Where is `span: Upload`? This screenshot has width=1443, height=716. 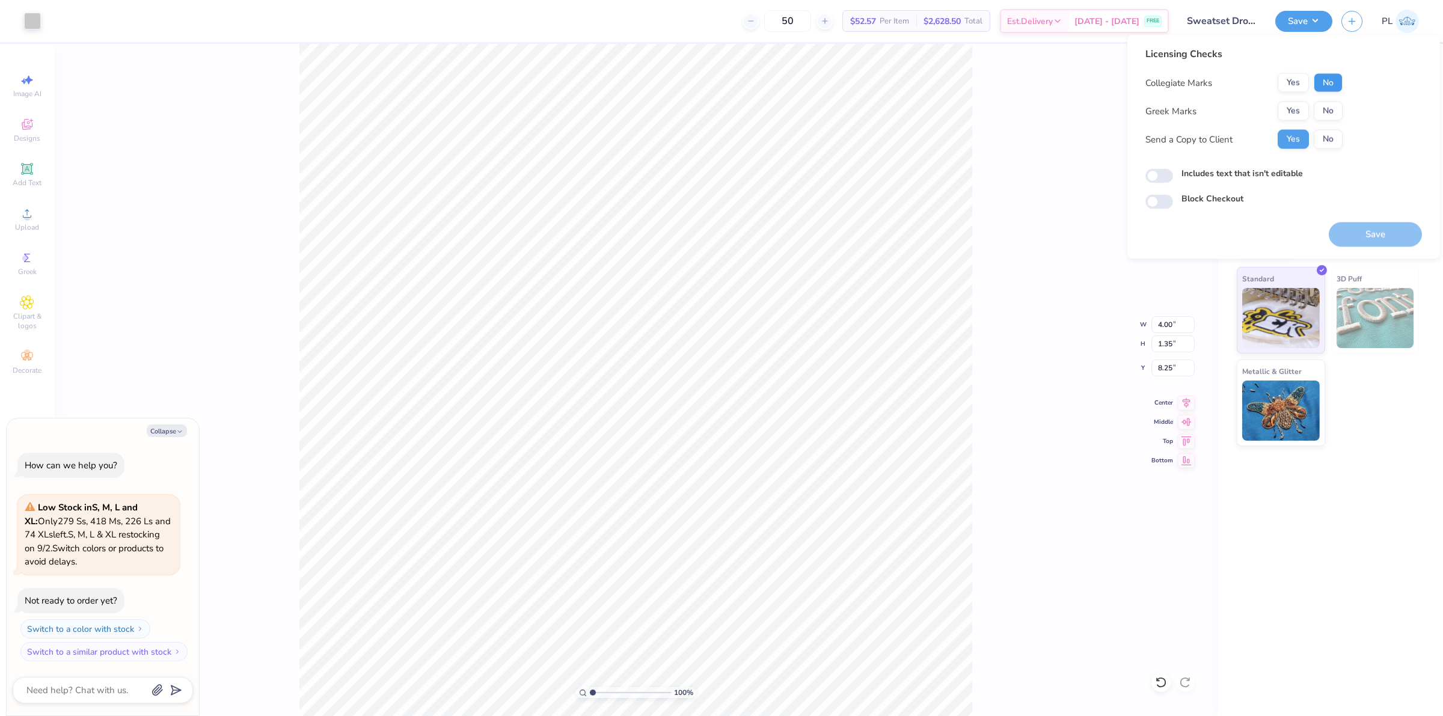 span: Upload is located at coordinates (27, 227).